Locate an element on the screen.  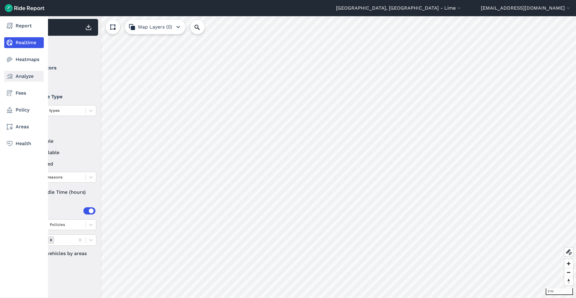
summary: Areas is located at coordinates (60, 211).